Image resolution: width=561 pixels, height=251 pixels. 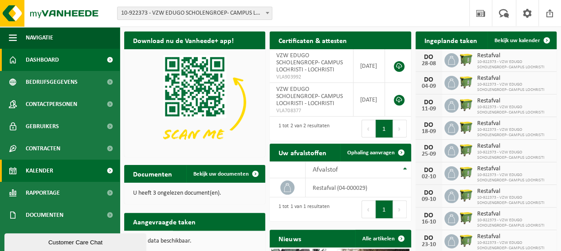 What do you see at coordinates (39, 38) in the screenshot?
I see `span: Navigatie` at bounding box center [39, 38].